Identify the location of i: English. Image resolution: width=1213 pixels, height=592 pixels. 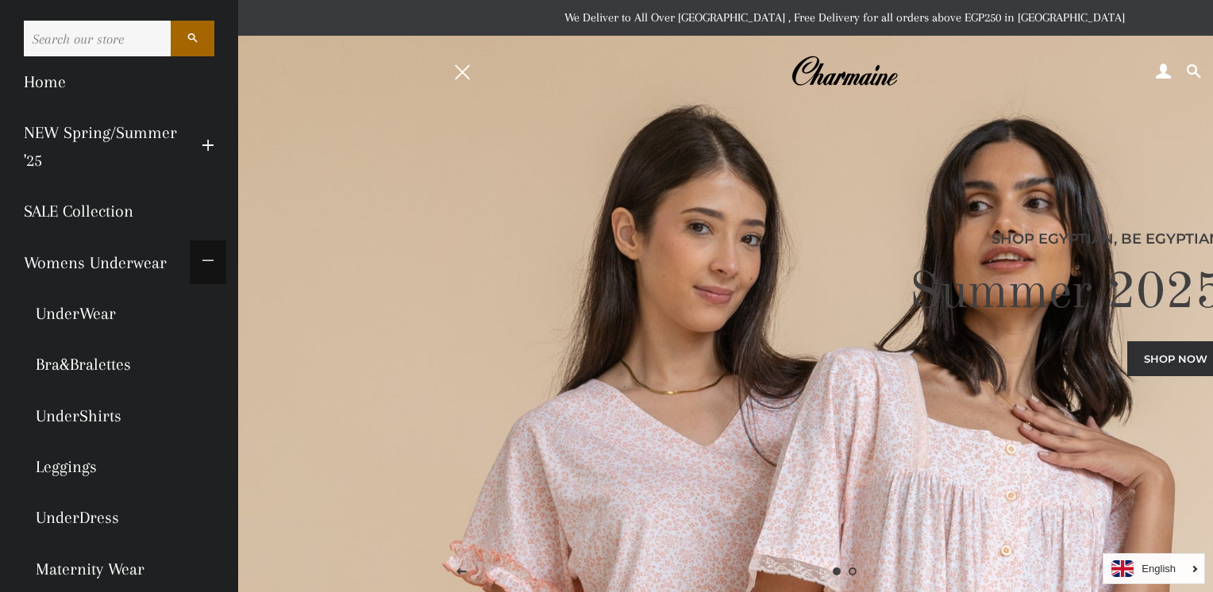
(1158, 568).